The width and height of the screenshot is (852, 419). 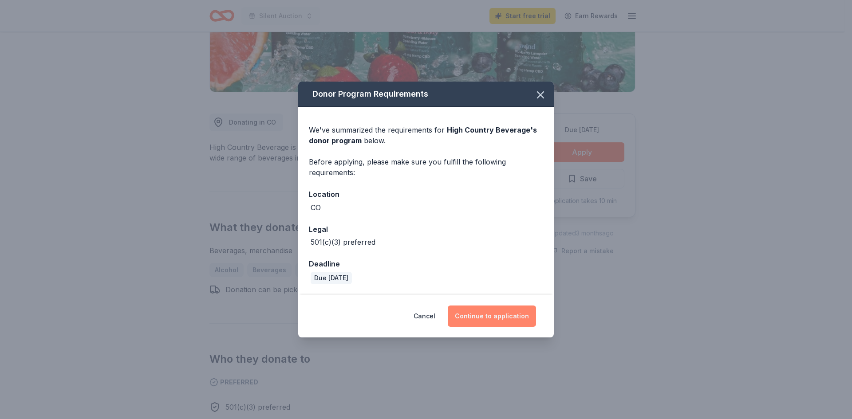 I want to click on div: Before applying, please make sure you fulfill the following requirements:, so click(x=426, y=167).